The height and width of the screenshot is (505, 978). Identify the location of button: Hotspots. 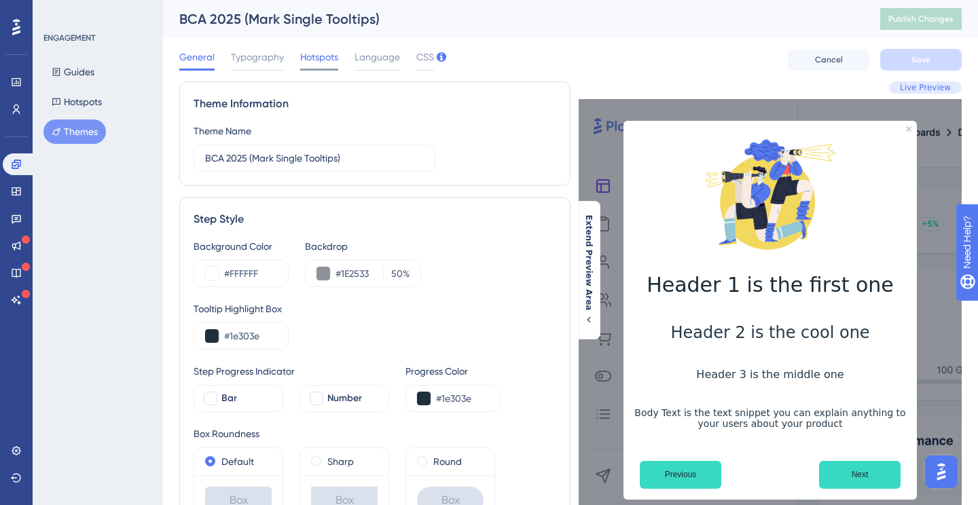
(77, 102).